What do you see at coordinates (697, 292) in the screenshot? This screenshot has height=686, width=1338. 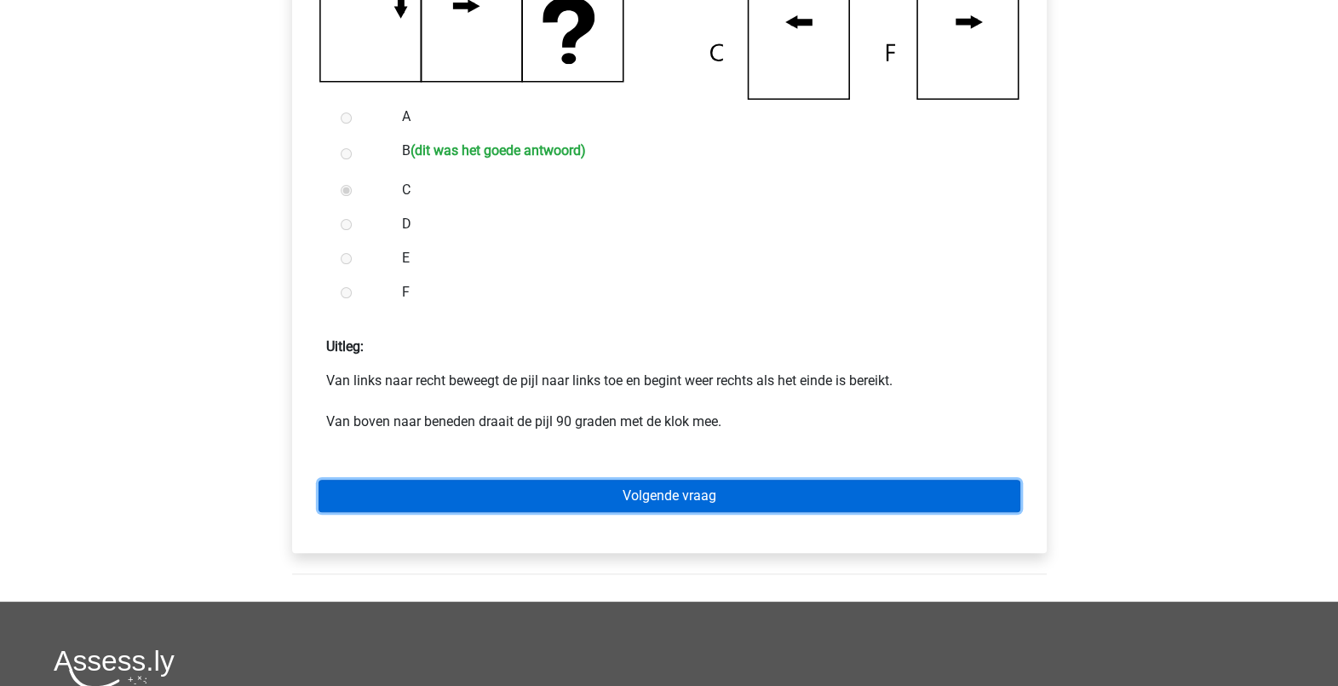 I see `label: F` at bounding box center [697, 292].